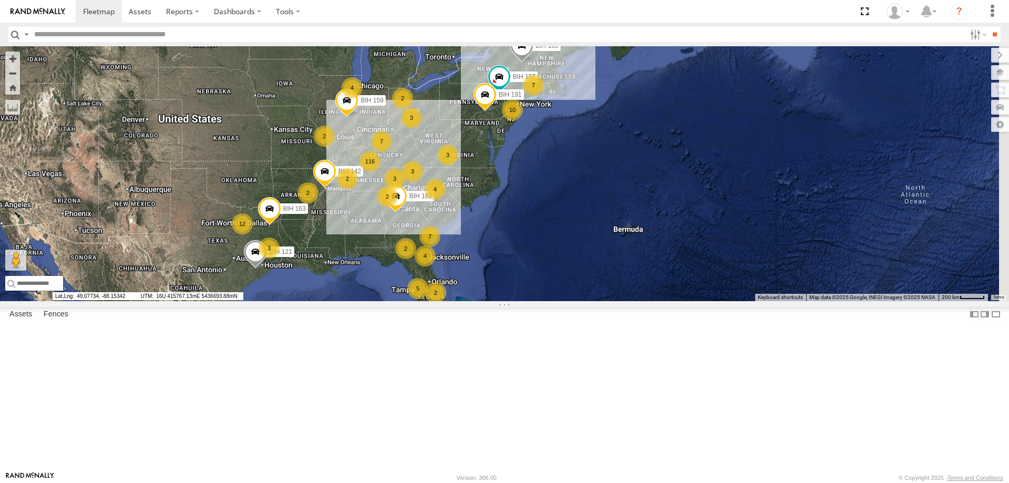 Image resolution: width=1009 pixels, height=483 pixels. What do you see at coordinates (294, 209) in the screenshot?
I see `span: BIH 163` at bounding box center [294, 209].